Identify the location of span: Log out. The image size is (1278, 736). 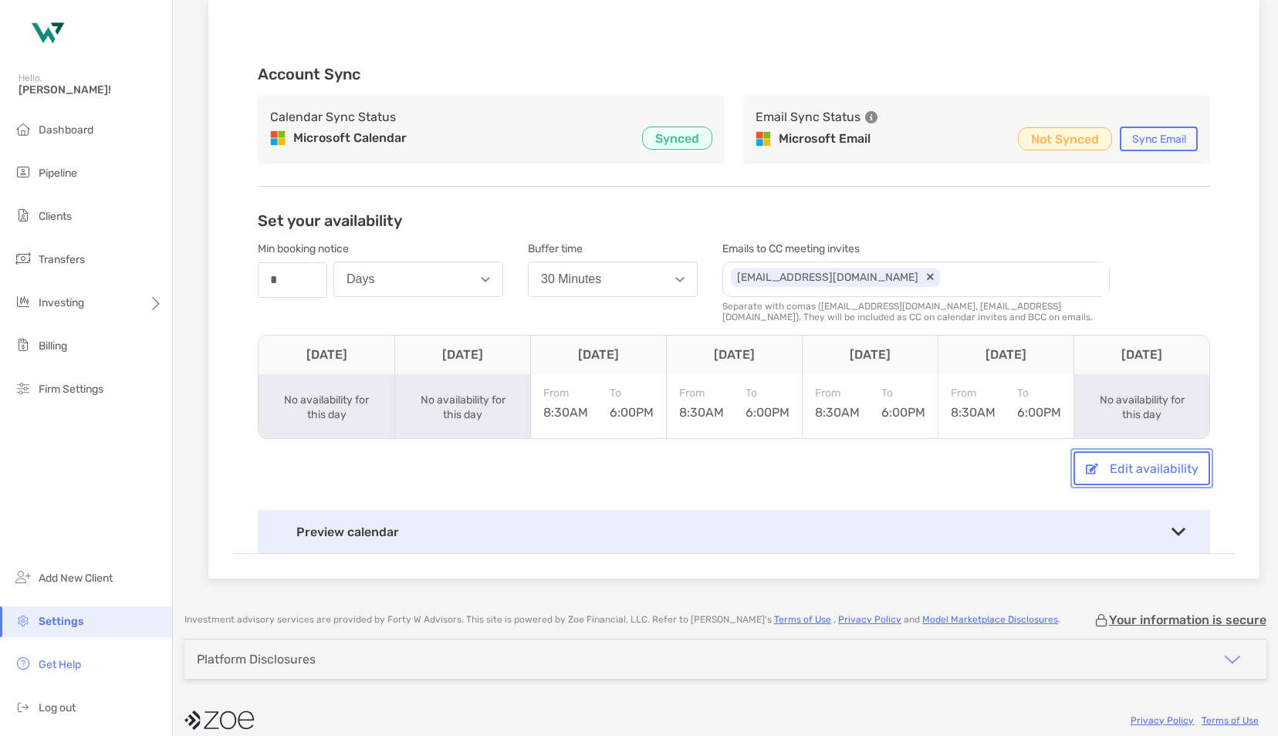
(57, 708).